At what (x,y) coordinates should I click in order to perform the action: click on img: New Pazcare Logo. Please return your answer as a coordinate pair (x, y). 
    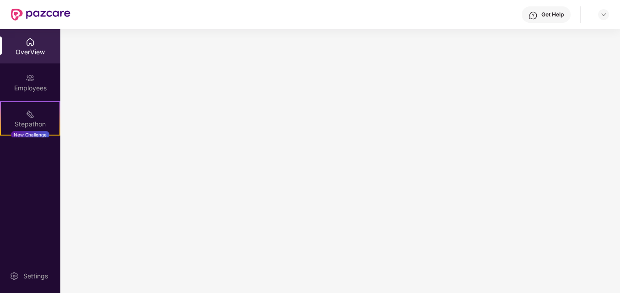
    Looking at the image, I should click on (41, 15).